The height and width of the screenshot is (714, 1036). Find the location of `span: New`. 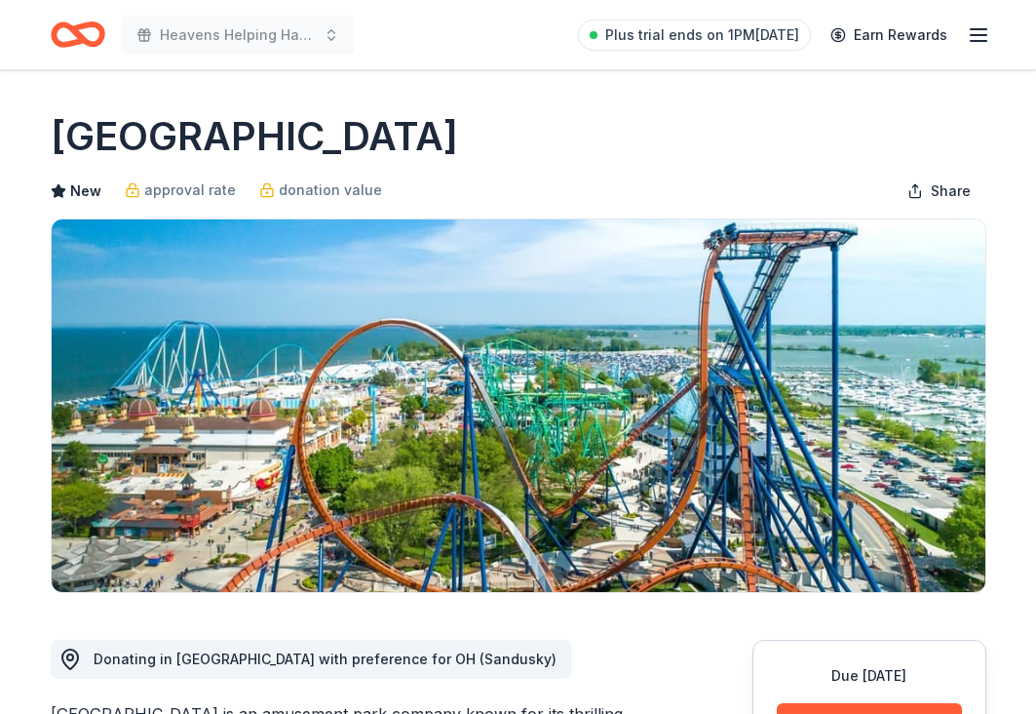

span: New is located at coordinates (86, 191).